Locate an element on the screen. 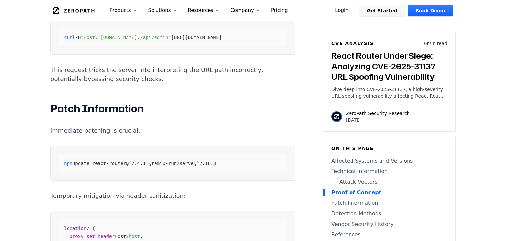 The width and height of the screenshot is (506, 241). a: Vendor Security History is located at coordinates (390, 224).